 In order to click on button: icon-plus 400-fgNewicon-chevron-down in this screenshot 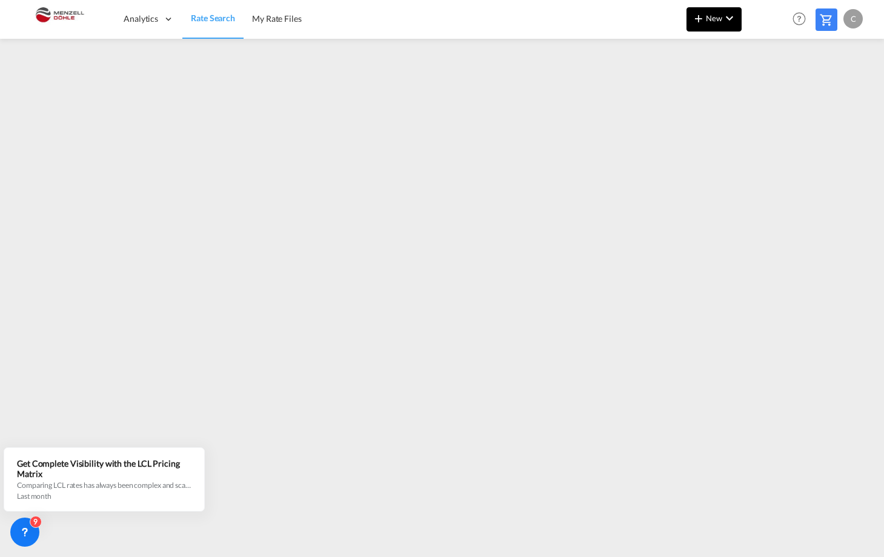, I will do `click(714, 19)`.